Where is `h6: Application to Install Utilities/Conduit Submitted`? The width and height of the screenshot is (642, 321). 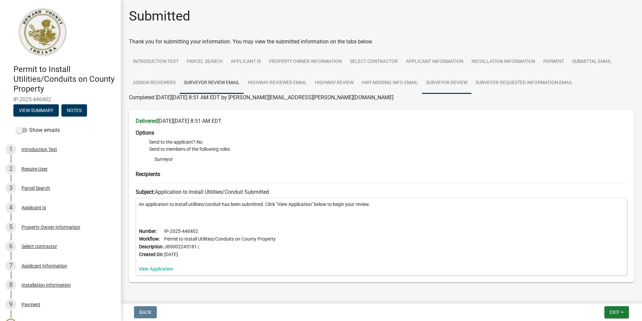 h6: Application to Install Utilities/Conduit Submitted is located at coordinates (382, 192).